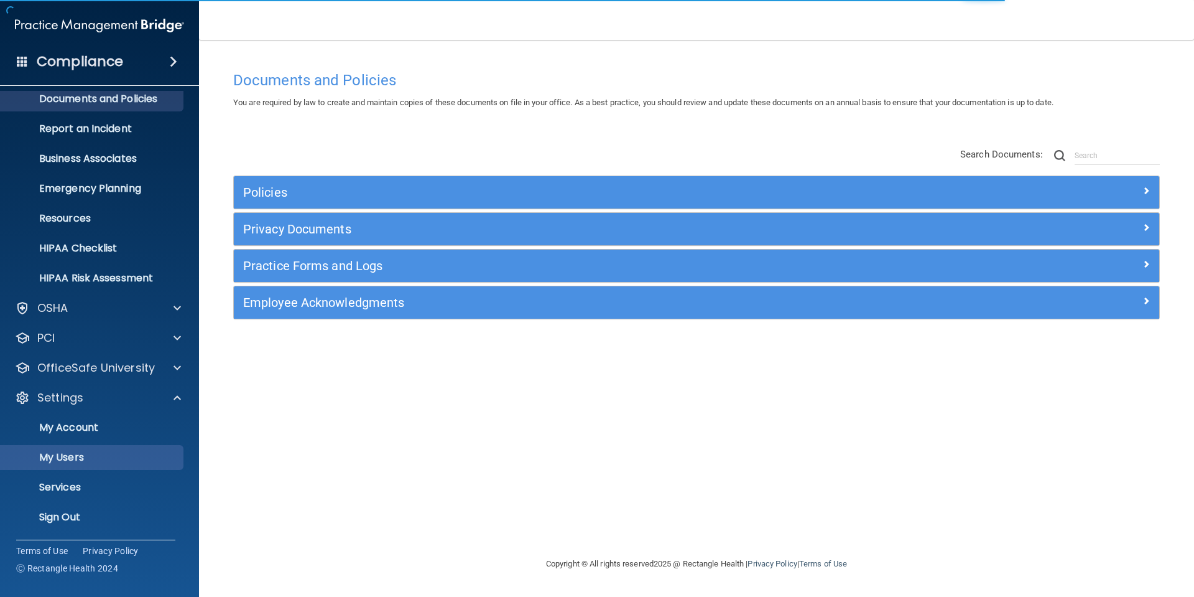  I want to click on h4: Compliance, so click(80, 62).